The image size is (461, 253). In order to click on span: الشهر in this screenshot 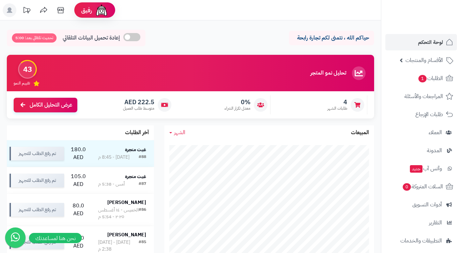, I will do `click(180, 133)`.